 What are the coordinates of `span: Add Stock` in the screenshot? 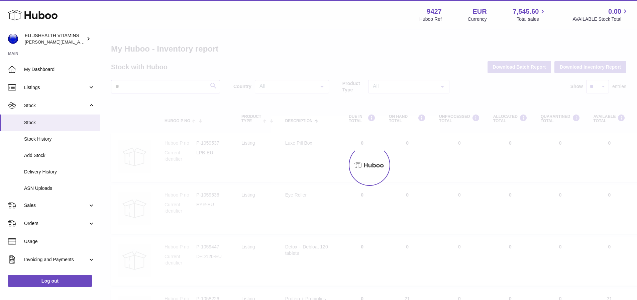 It's located at (60, 155).